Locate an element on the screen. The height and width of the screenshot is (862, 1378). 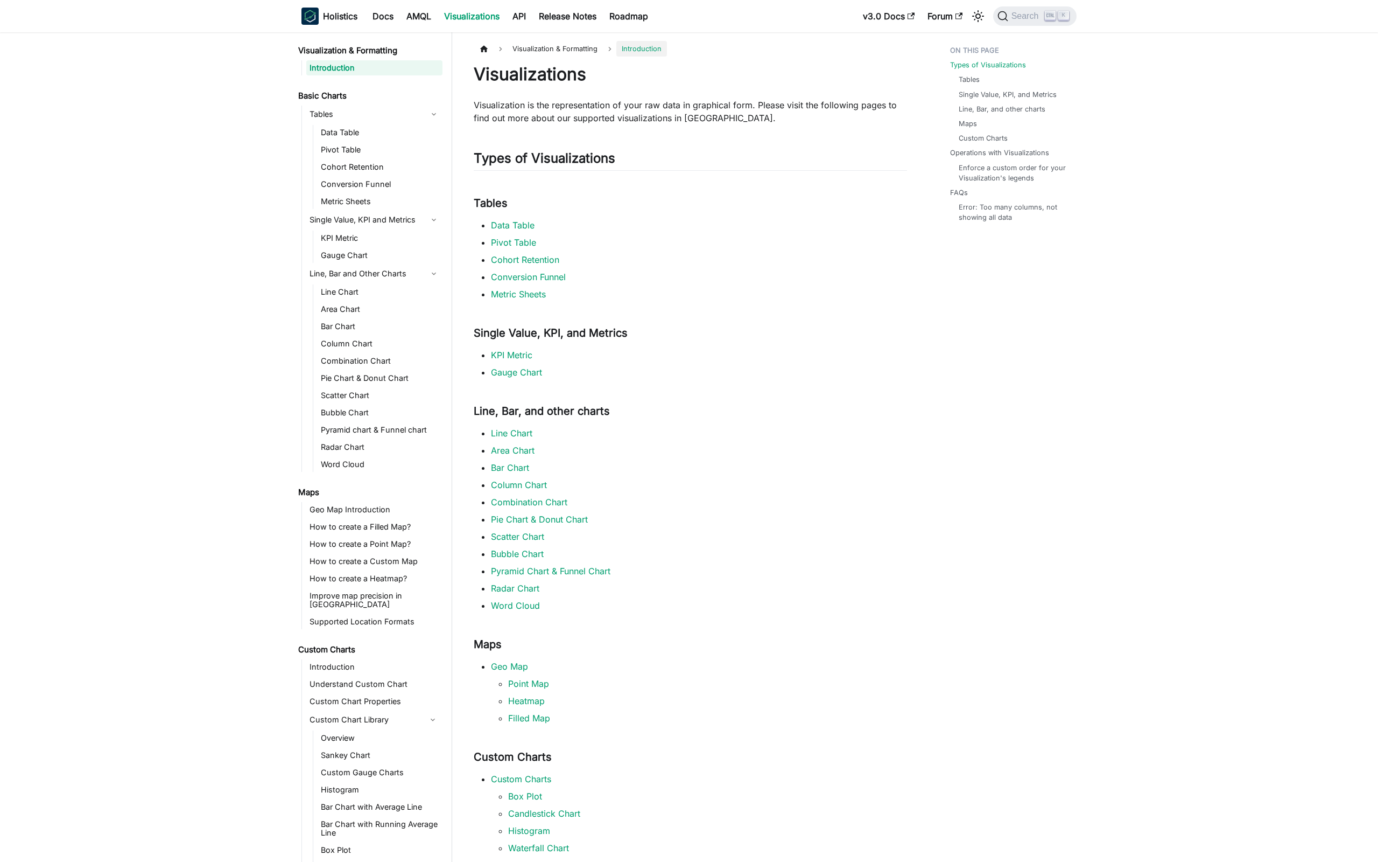
a: HolisticsHolistics is located at coordinates (330, 16).